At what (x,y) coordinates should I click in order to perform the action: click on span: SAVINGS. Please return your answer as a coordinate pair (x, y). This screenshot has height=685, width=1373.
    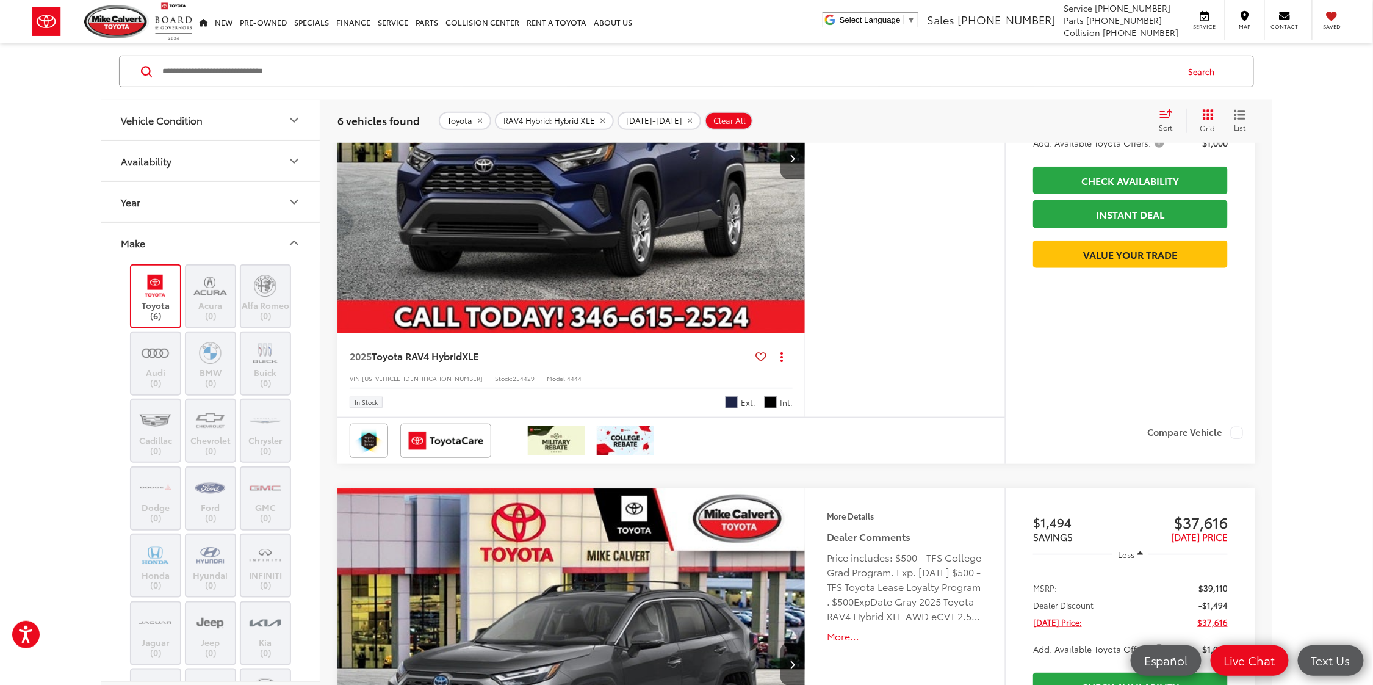
    Looking at the image, I should click on (1052, 536).